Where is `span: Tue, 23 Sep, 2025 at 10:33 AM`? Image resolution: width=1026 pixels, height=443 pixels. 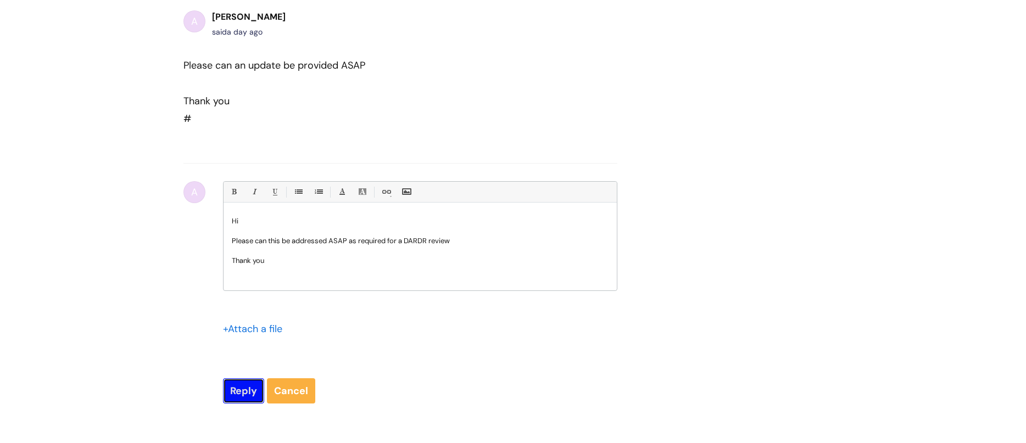 span: Tue, 23 Sep, 2025 at 10:33 AM is located at coordinates (244, 32).